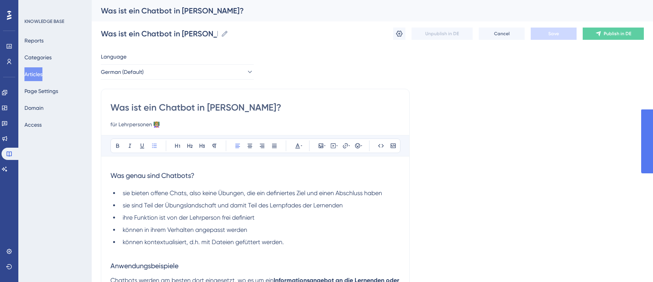  I want to click on span: ihre Funktion ist von der Lehrperson frei definiert, so click(188, 217).